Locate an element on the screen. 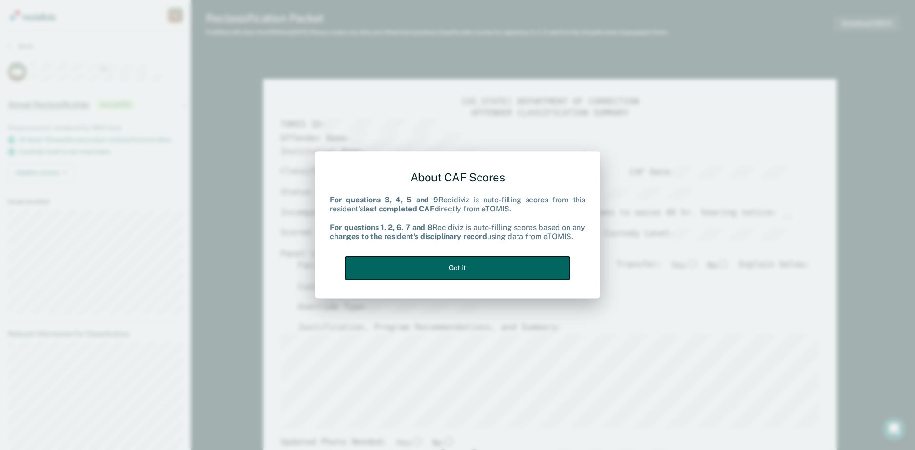  div: Recidiviz is auto-filling scores from this resident's directly from eTOMIS. Recidiviz is auto-fil... is located at coordinates (457, 219).